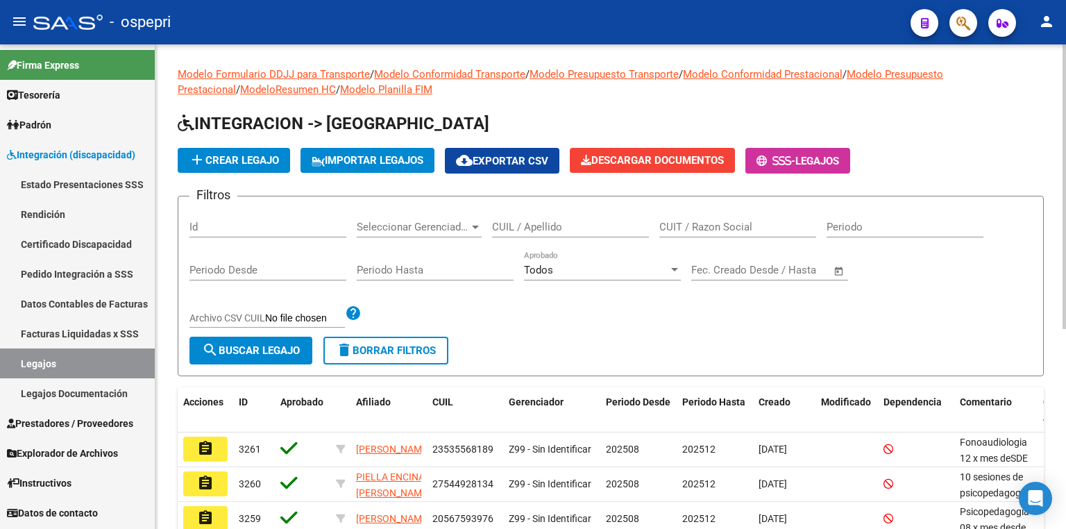 This screenshot has height=529, width=1066. What do you see at coordinates (1035, 498) in the screenshot?
I see `div: Open Intercom Messenger` at bounding box center [1035, 498].